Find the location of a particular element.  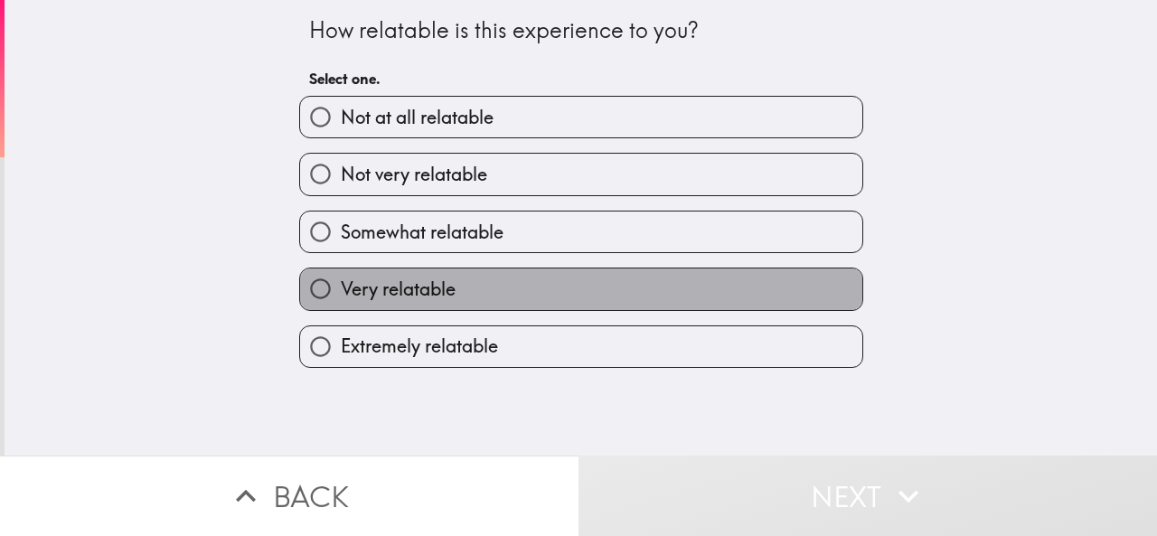

button: Not very relatable is located at coordinates (581, 174).